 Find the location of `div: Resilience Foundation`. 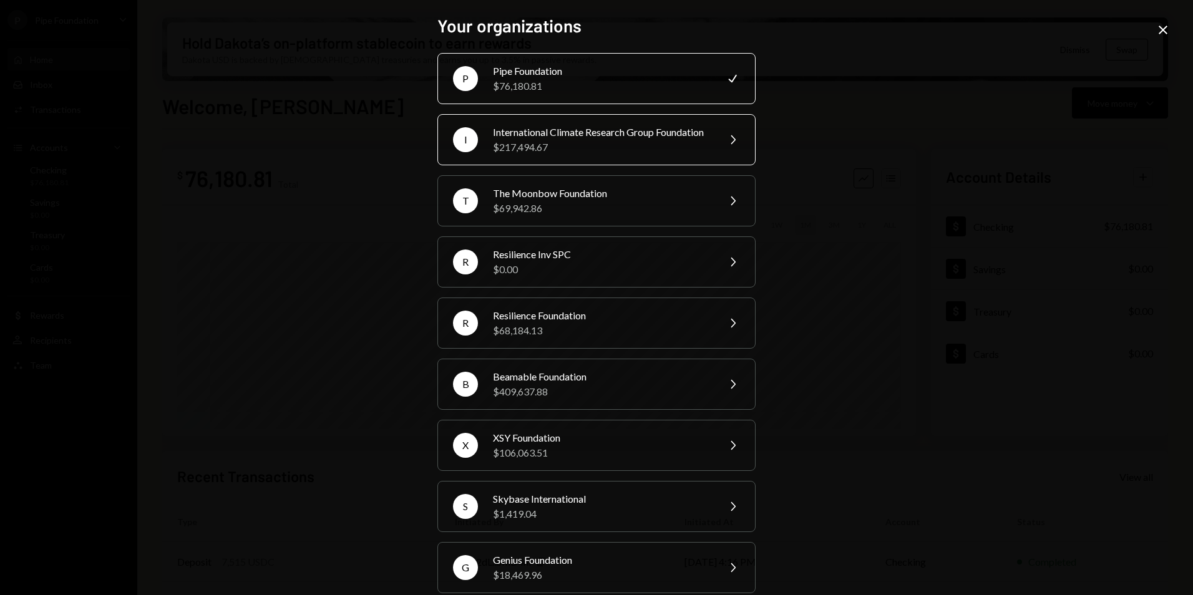

div: Resilience Foundation is located at coordinates (601, 316).